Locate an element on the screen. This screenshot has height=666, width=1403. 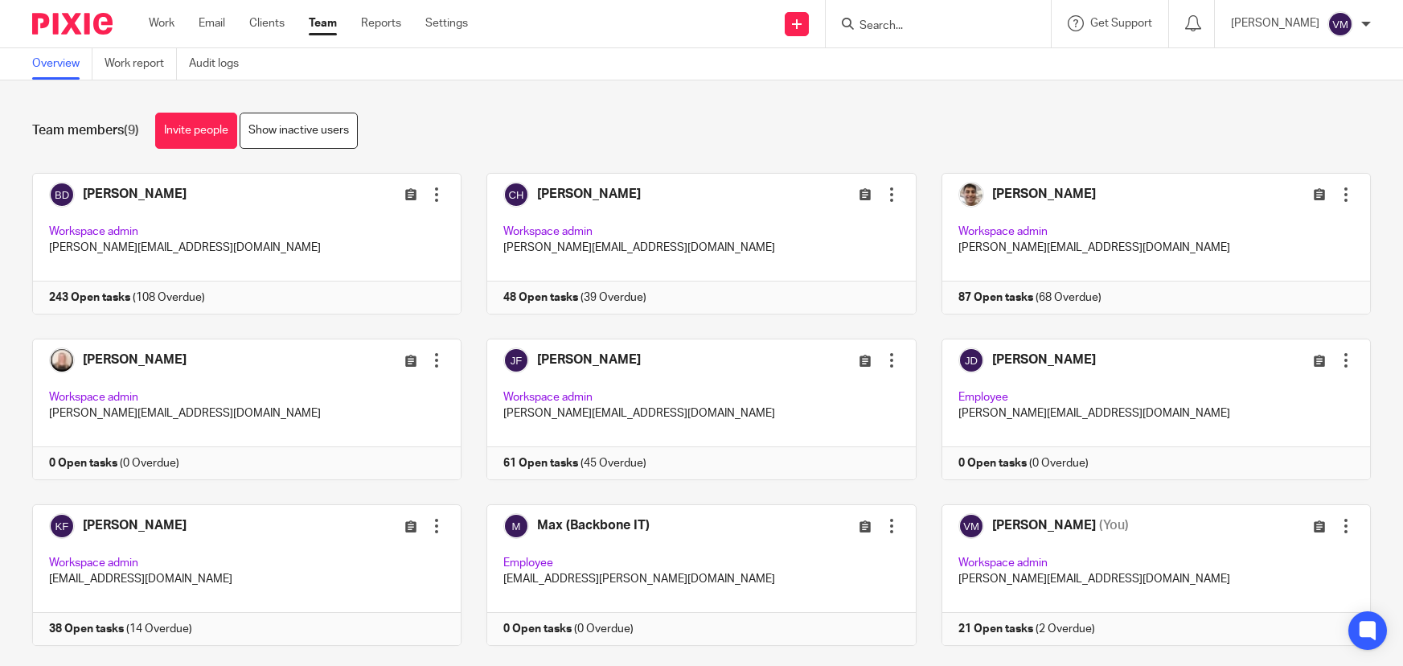
img: svg%3E is located at coordinates (1340, 24).